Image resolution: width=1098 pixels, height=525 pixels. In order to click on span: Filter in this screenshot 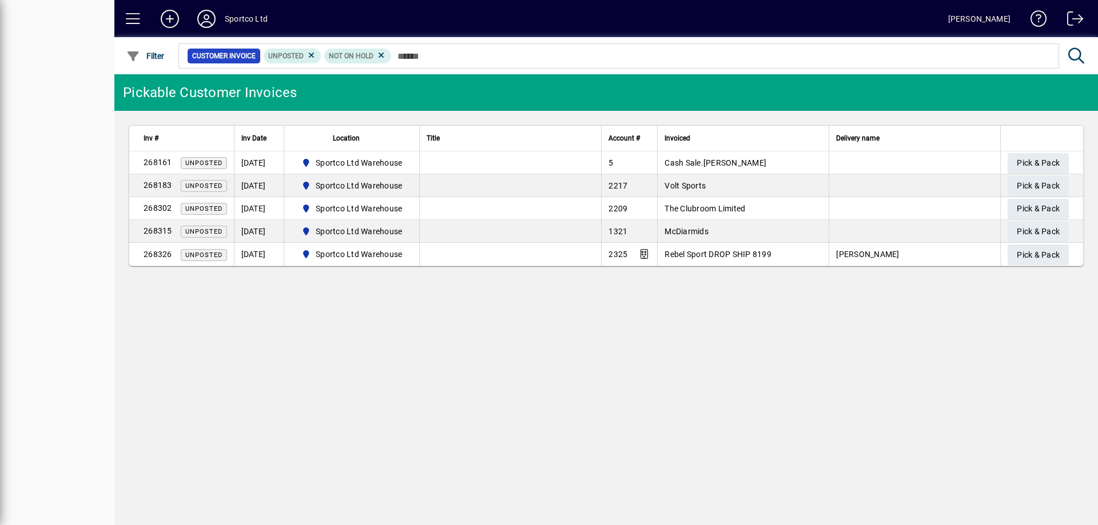, I will do `click(145, 56)`.